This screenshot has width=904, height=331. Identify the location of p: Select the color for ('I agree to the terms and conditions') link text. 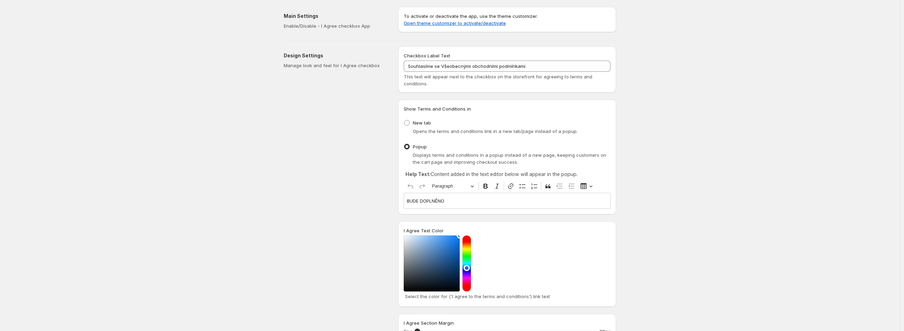
(507, 296).